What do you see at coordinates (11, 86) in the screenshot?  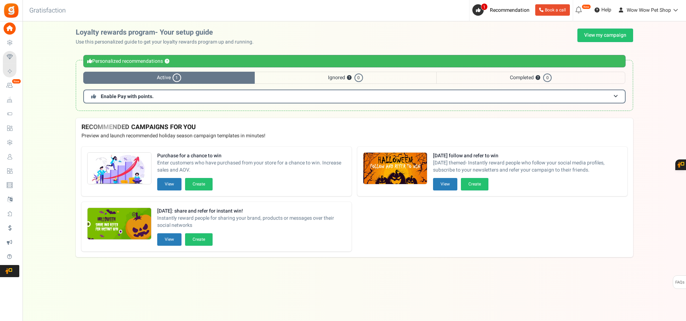 I see `a: New` at bounding box center [11, 86].